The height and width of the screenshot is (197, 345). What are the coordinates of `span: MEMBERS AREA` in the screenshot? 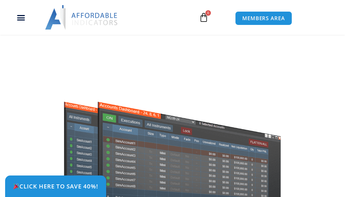 It's located at (263, 18).